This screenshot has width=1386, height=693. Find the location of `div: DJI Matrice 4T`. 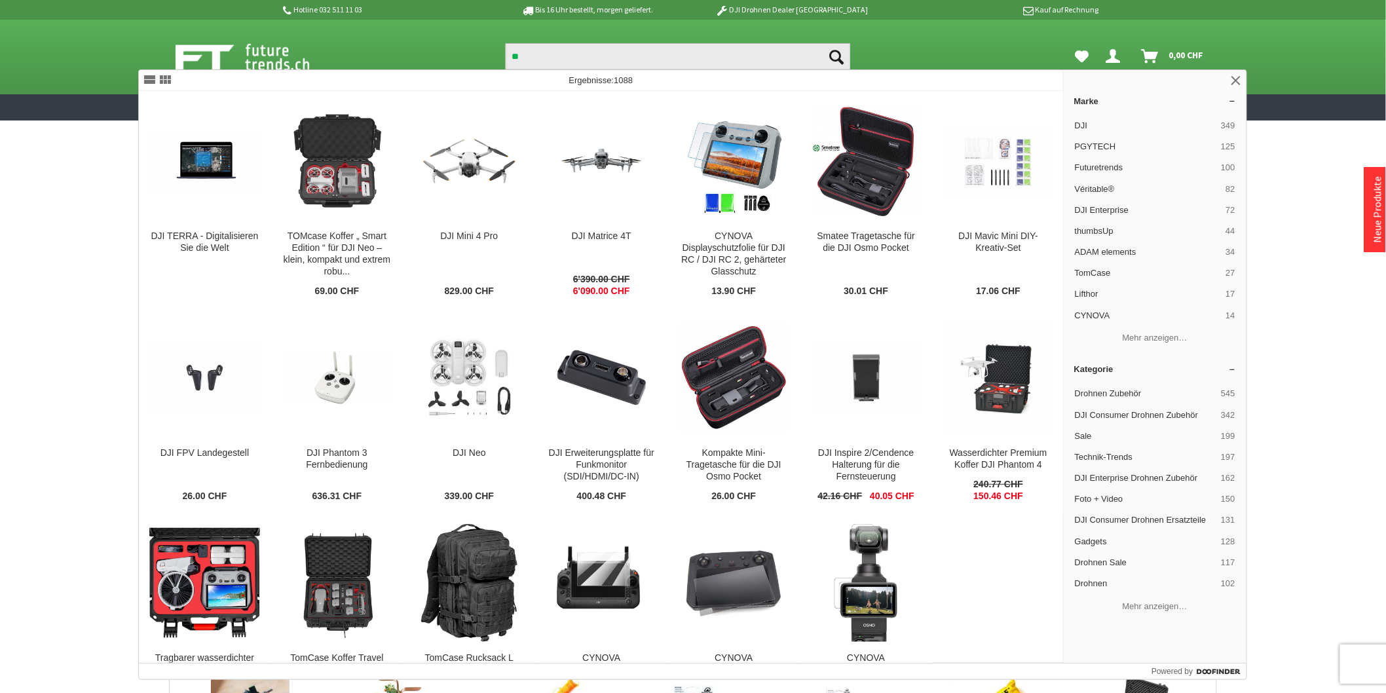

div: DJI Matrice 4T is located at coordinates (601, 236).